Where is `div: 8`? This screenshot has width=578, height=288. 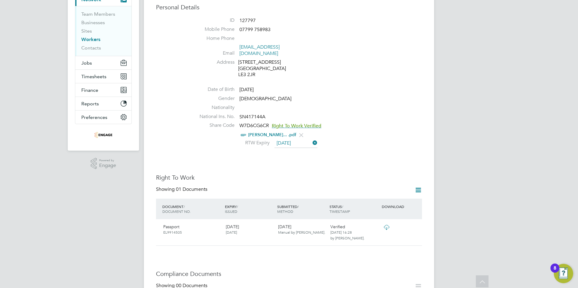
div: 8 is located at coordinates (555, 272).